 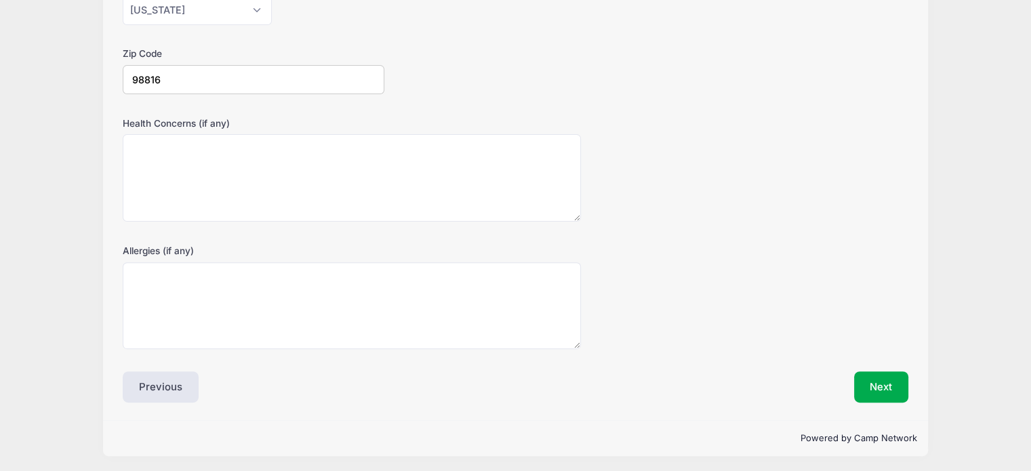 What do you see at coordinates (254, 54) in the screenshot?
I see `label: Zip Code` at bounding box center [254, 54].